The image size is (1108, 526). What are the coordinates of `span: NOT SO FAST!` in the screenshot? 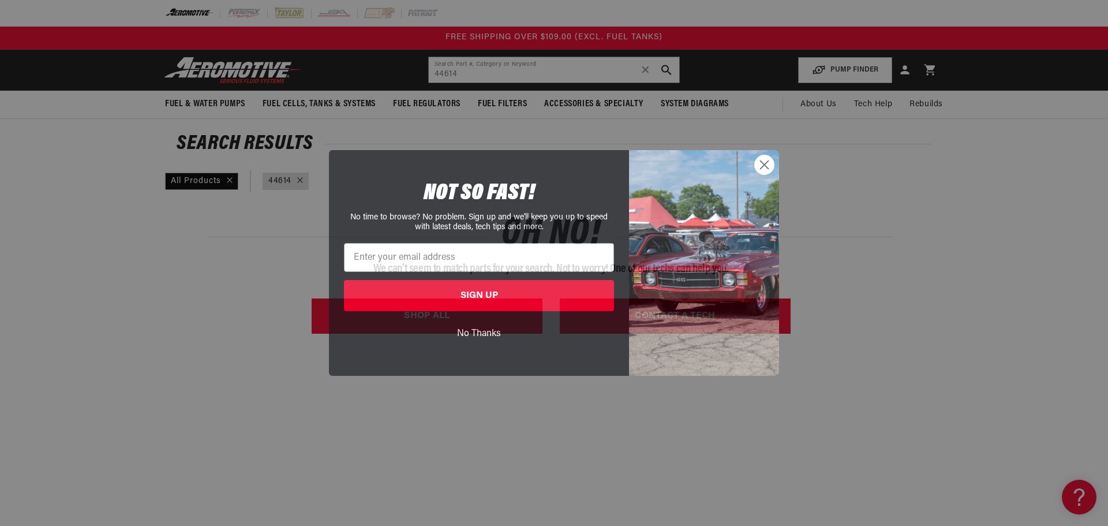 It's located at (479, 193).